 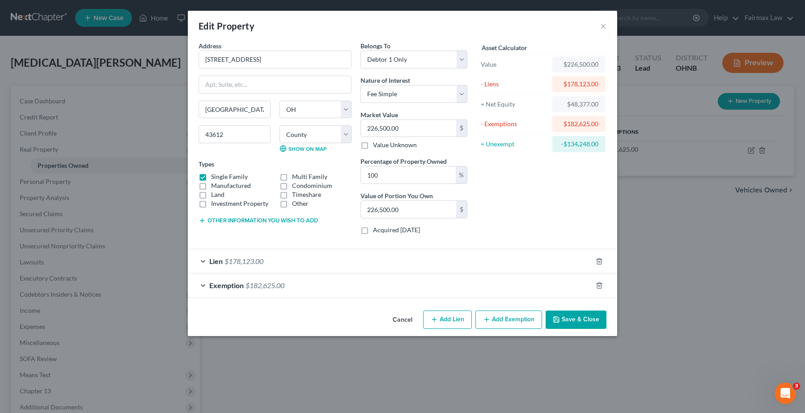 What do you see at coordinates (226, 285) in the screenshot?
I see `span: Exemption` at bounding box center [226, 285].